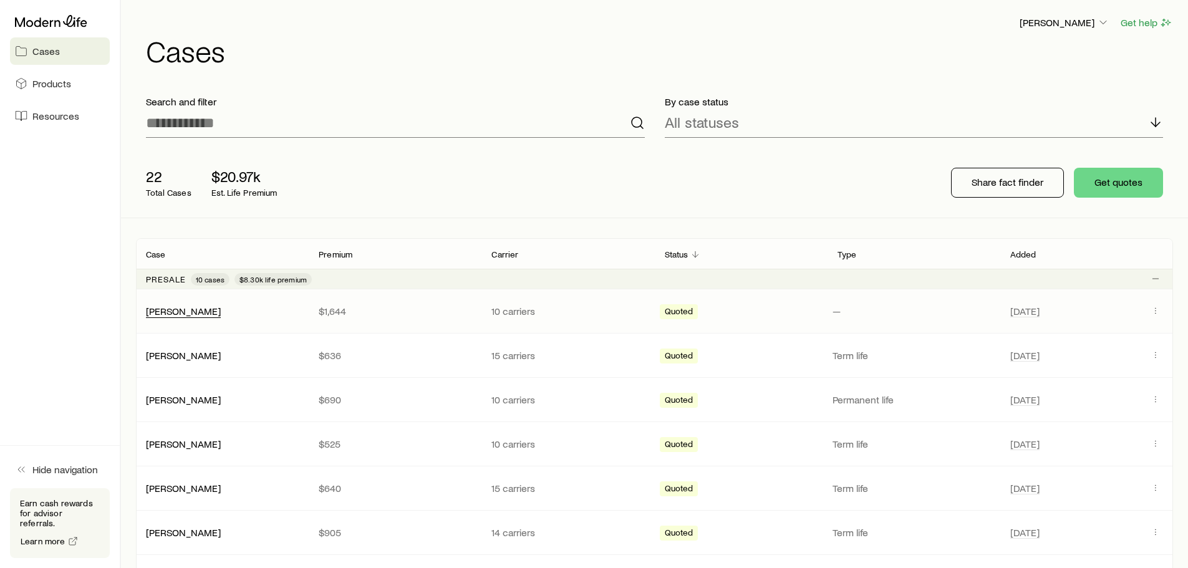 Image resolution: width=1188 pixels, height=568 pixels. I want to click on a: Resources, so click(60, 116).